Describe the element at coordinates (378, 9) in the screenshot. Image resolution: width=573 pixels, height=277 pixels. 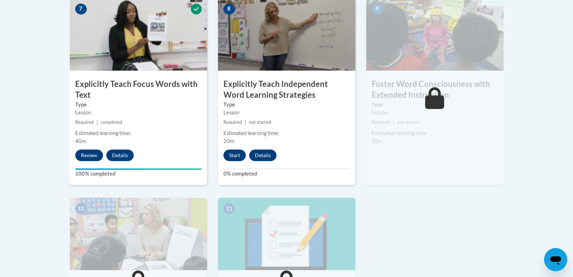
I see `span: 9` at that location.